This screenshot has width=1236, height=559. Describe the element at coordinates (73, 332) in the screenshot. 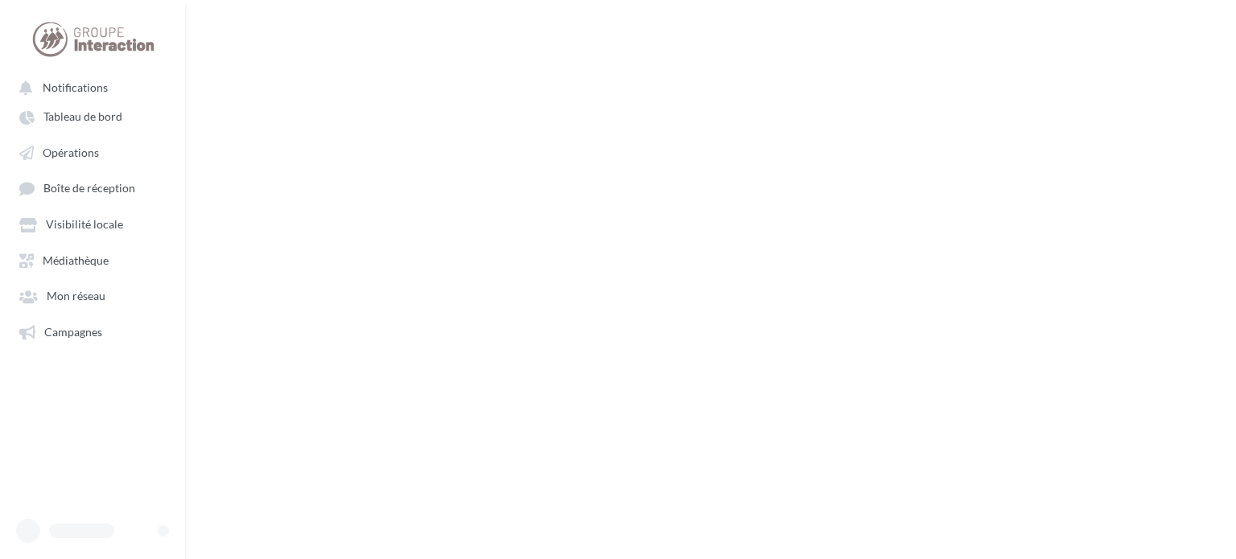

I see `span: Campagnes` at that location.